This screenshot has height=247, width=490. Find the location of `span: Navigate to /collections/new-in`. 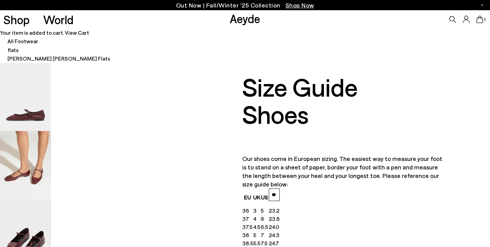

span: Navigate to /collections/new-in is located at coordinates (300, 5).